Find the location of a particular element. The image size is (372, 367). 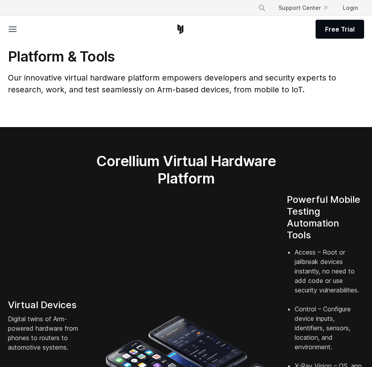

li: Control – Configure device inputs, identifiers, sensors, location, and environment. is located at coordinates (329, 332).